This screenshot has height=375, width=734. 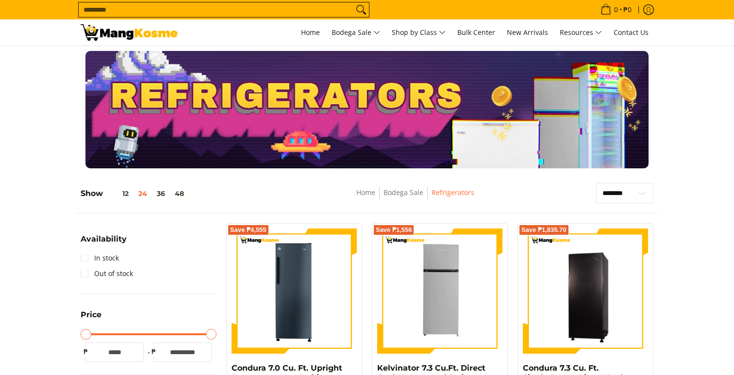 What do you see at coordinates (129, 33) in the screenshot?
I see `img: Bodega Sale Refrigerator l Mang Kosme: Home Appliances Warehouse Sale` at bounding box center [129, 33].